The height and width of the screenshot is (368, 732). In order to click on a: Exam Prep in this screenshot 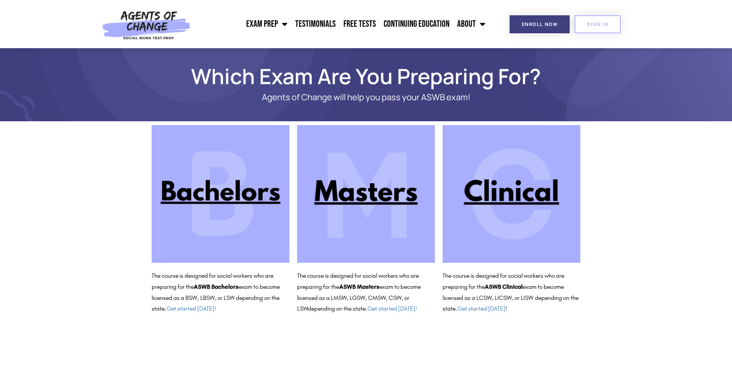, I will do `click(267, 24)`.